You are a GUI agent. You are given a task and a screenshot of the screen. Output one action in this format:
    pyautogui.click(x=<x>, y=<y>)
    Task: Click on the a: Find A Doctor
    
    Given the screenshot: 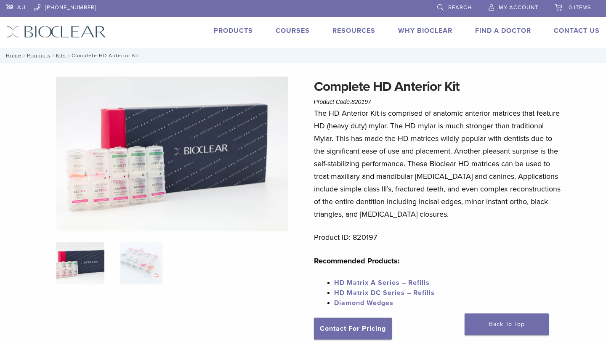 What is the action you would take?
    pyautogui.click(x=503, y=31)
    